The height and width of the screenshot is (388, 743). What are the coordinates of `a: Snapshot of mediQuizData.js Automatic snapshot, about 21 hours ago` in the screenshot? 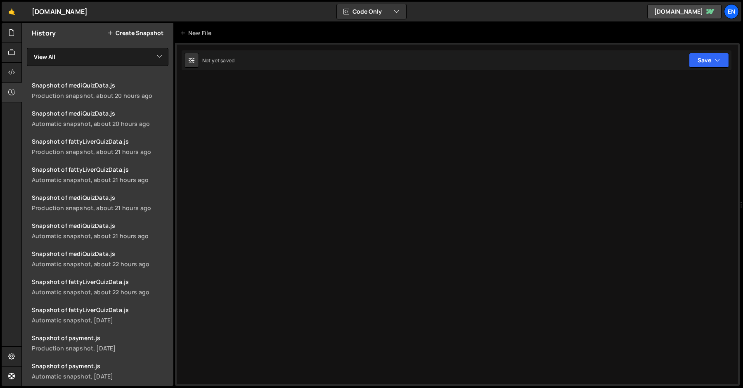 It's located at (100, 231).